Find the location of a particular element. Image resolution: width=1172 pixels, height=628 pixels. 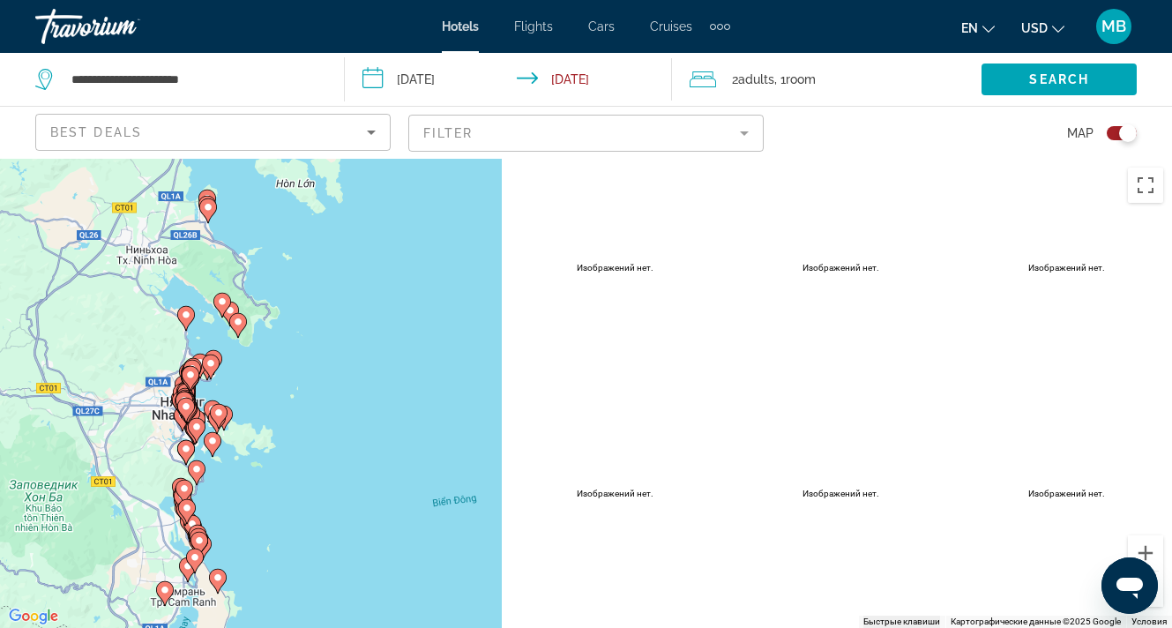

a: Travorium is located at coordinates (123, 26).